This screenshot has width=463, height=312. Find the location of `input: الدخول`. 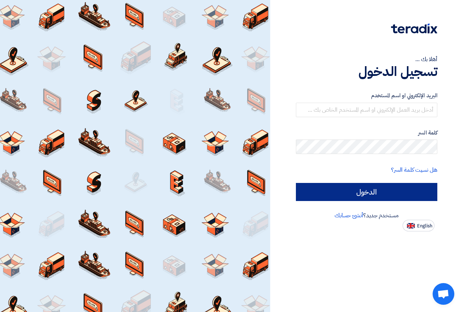

input: الدخول is located at coordinates (367, 192).